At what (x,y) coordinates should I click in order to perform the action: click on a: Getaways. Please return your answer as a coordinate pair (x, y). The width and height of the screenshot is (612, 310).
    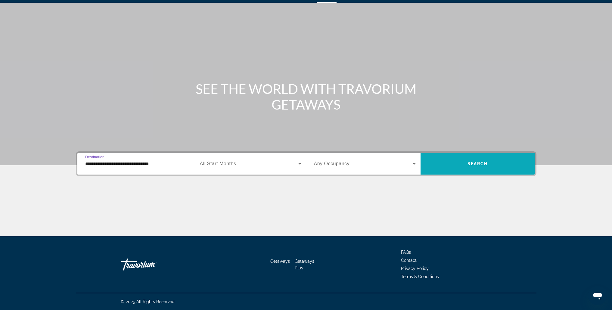
    Looking at the image, I should click on (280, 261).